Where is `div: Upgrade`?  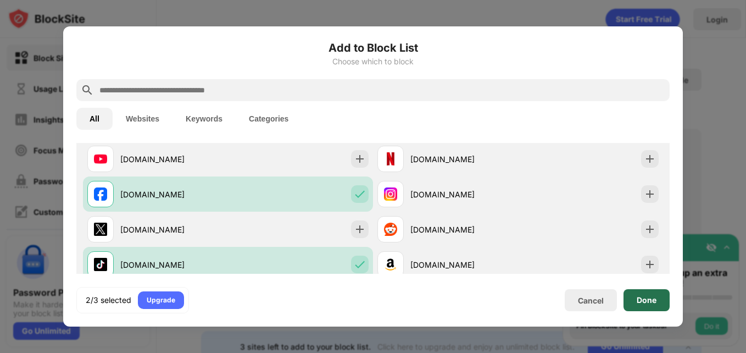
div: Upgrade is located at coordinates (161, 300).